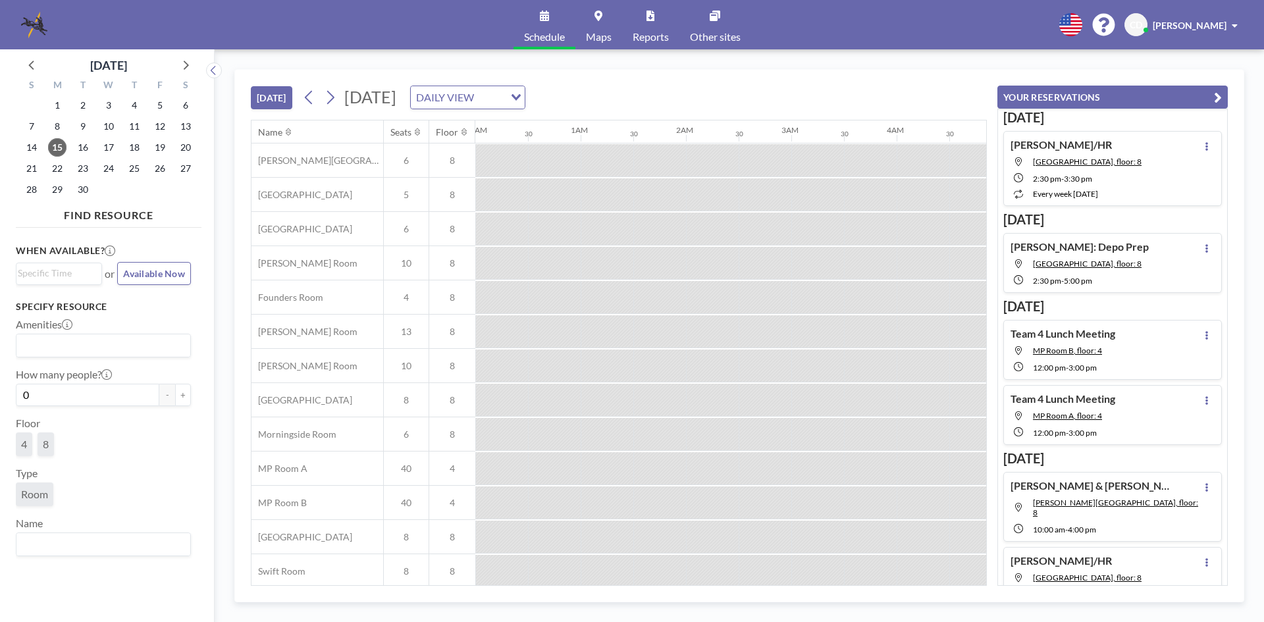 Image resolution: width=1264 pixels, height=622 pixels. Describe the element at coordinates (1115, 508) in the screenshot. I see `span: Ansley Room, floor: 8` at that location.